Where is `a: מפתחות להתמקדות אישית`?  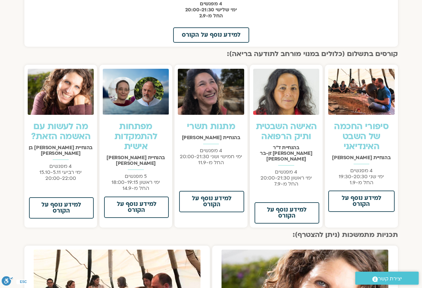 a: מפתחות להתמקדות אישית is located at coordinates (136, 137).